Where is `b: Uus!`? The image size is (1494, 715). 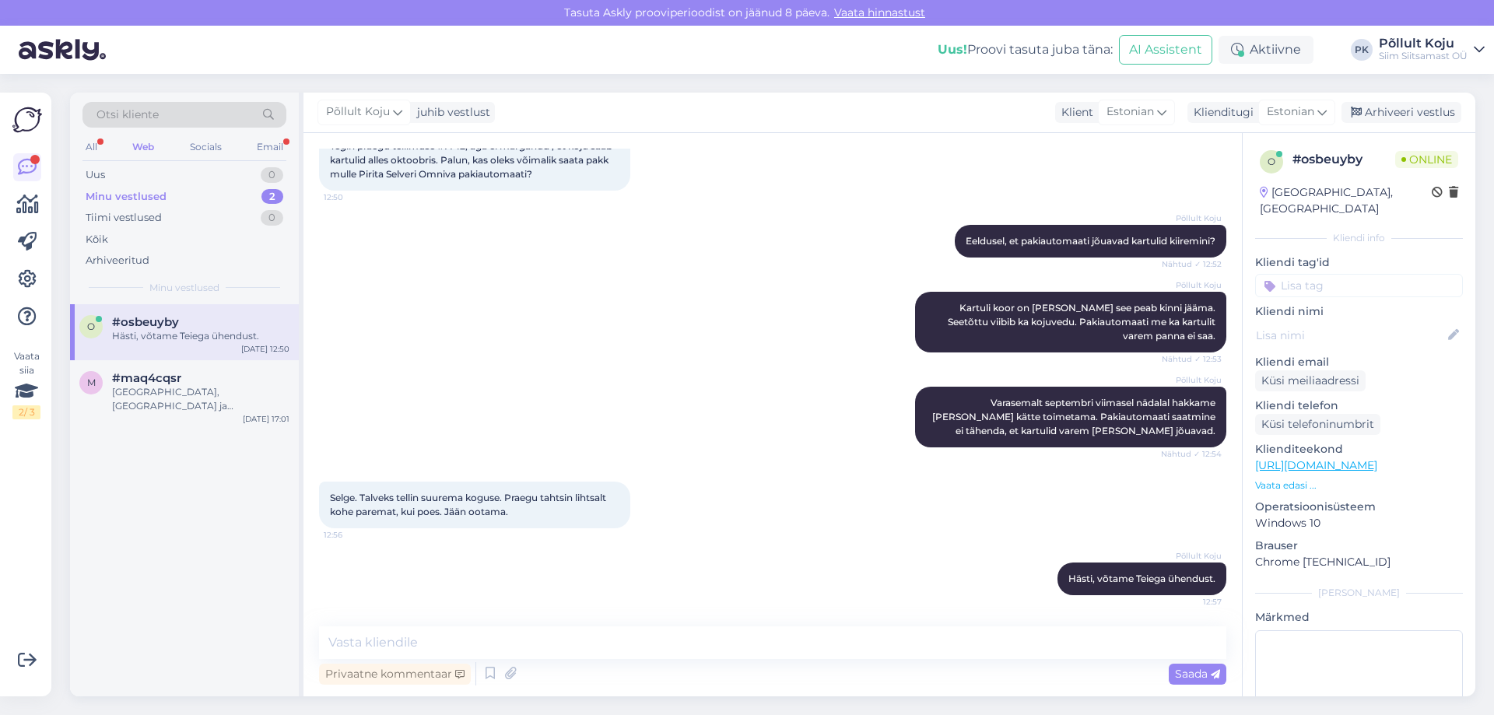 b: Uus! is located at coordinates (952, 49).